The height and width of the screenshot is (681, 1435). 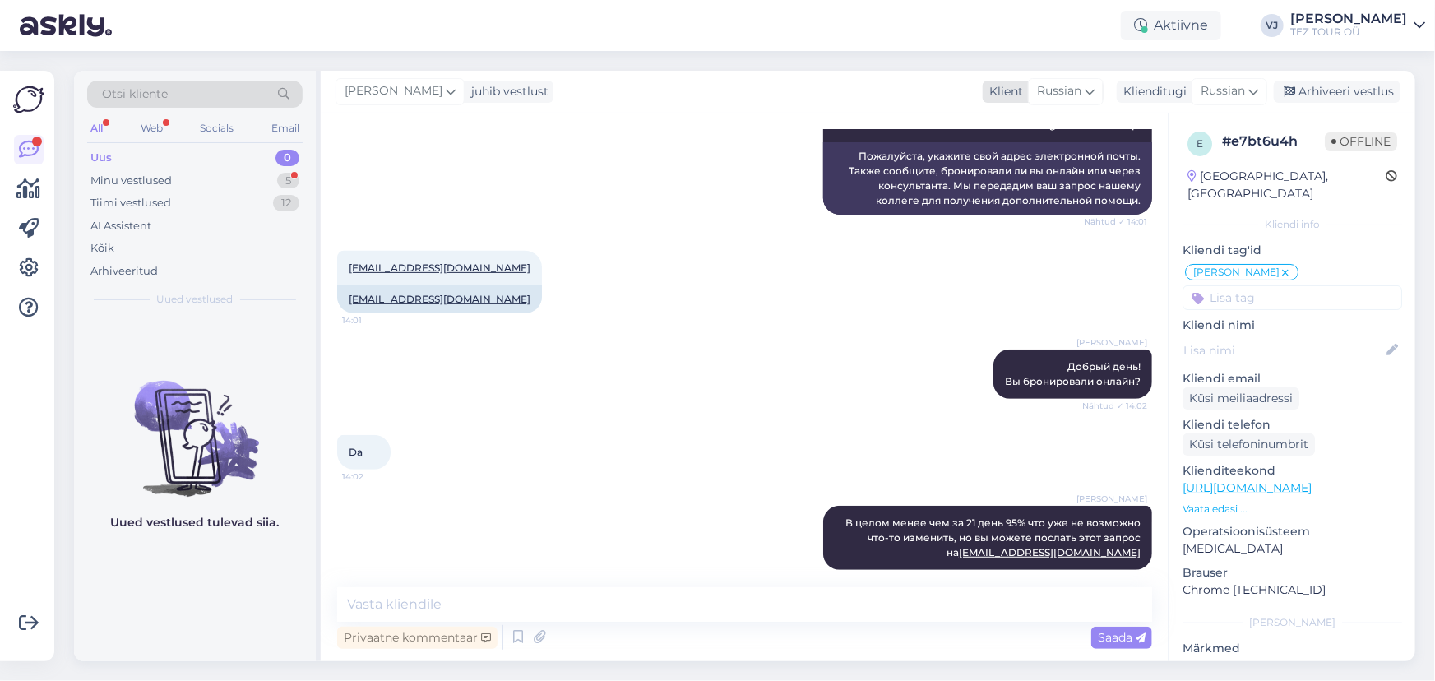 What do you see at coordinates (1292, 531) in the screenshot?
I see `p: Operatsioonisüsteem` at bounding box center [1292, 531].